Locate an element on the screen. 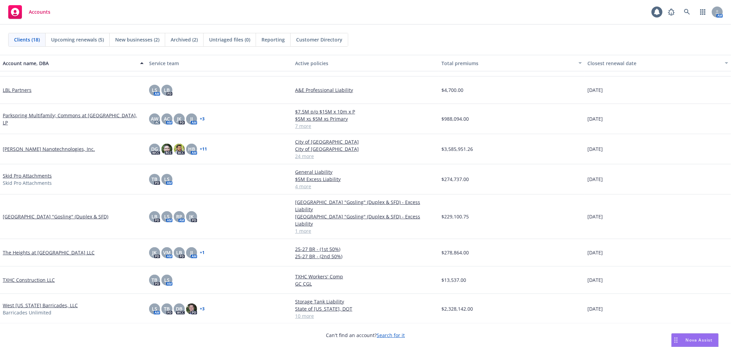  a: + 11 is located at coordinates (203, 149).